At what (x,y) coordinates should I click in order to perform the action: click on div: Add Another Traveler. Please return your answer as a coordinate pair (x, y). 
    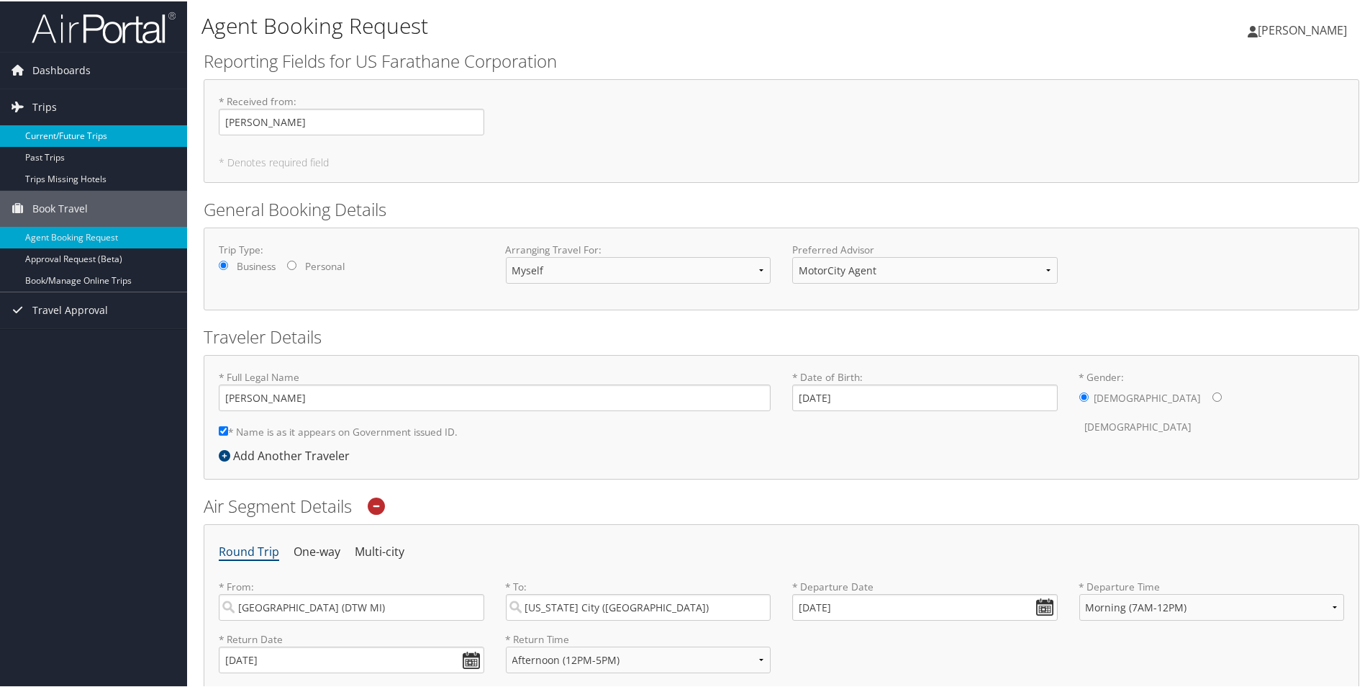
    Looking at the image, I should click on (288, 454).